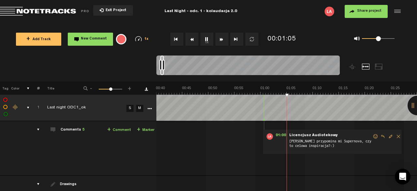 The width and height of the screenshot is (417, 191). Describe the element at coordinates (57, 88) in the screenshot. I see `th: Title` at that location.